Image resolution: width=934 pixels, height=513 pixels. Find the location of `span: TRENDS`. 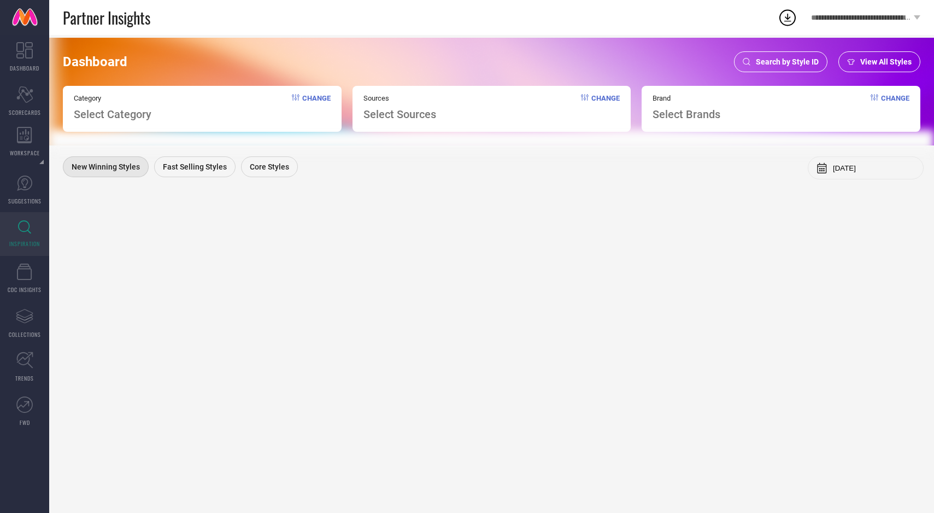

span: TRENDS is located at coordinates (25, 378).